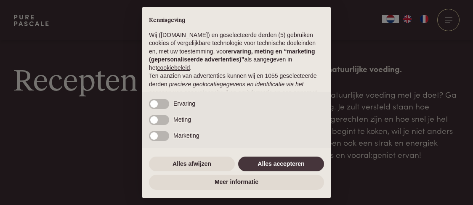 Image resolution: width=473 pixels, height=205 pixels. Describe the element at coordinates (236, 21) in the screenshot. I see `h2: Kennisgeving` at that location.